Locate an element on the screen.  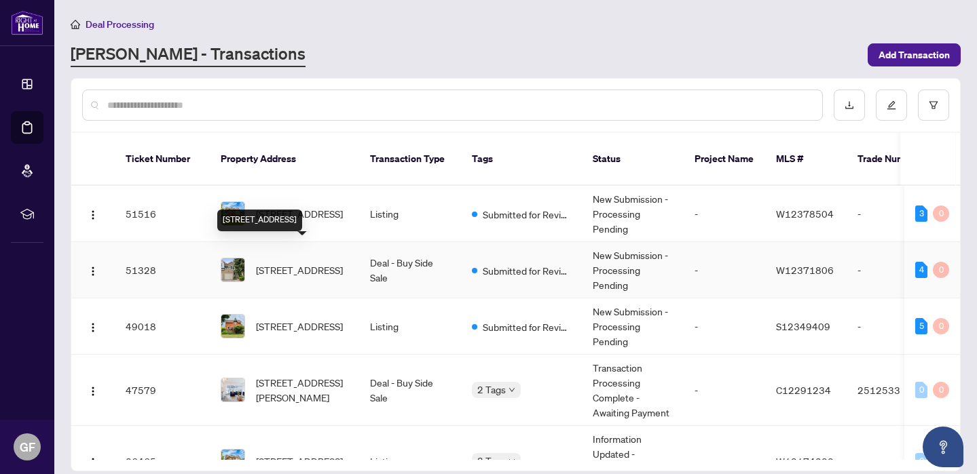
span: filter is located at coordinates (933, 105).